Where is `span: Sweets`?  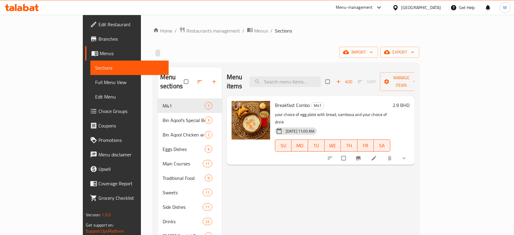 span: Sweets is located at coordinates (183, 193).